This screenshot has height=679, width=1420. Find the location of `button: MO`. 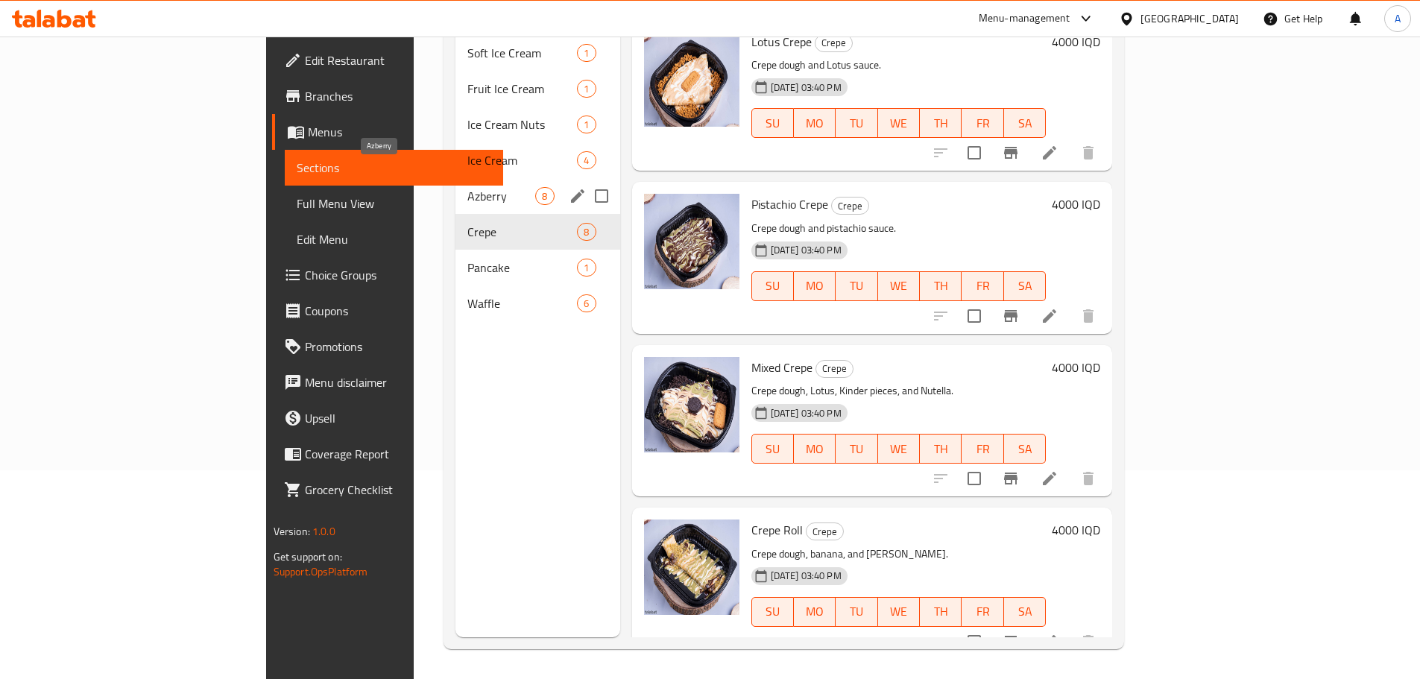

button: MO is located at coordinates (815, 123).